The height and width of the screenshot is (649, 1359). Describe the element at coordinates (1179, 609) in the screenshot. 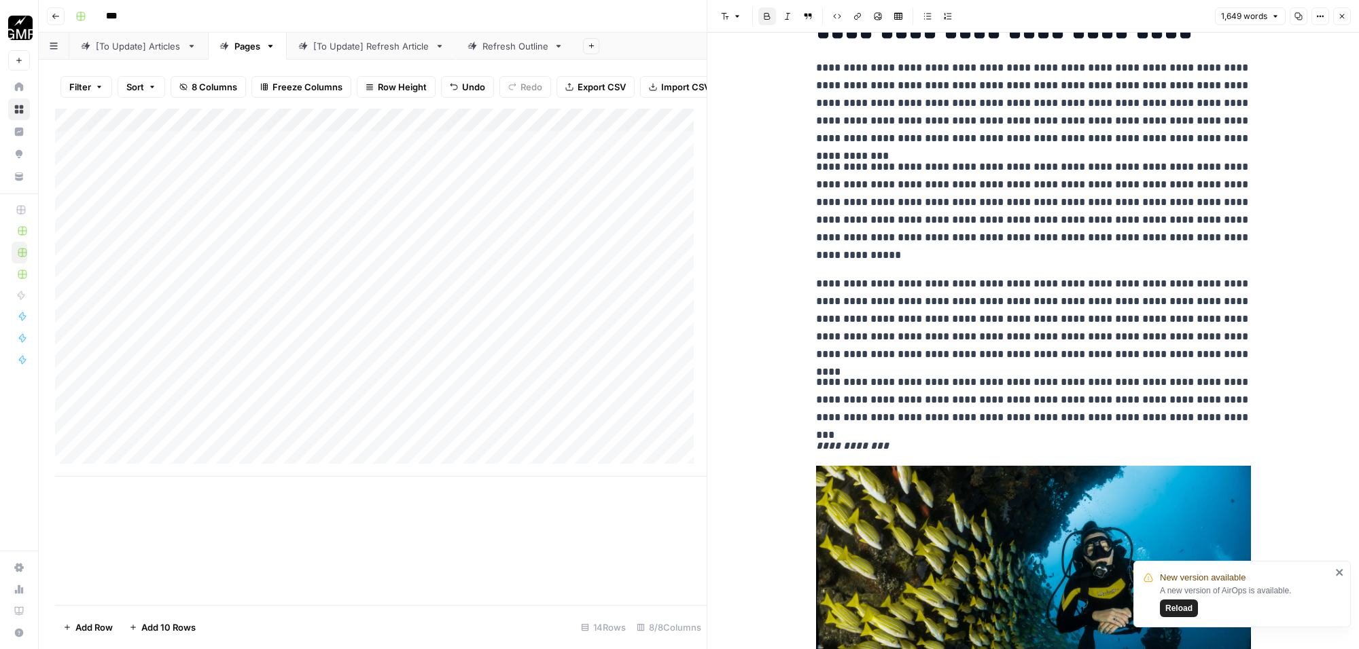

I see `button: Reload` at that location.